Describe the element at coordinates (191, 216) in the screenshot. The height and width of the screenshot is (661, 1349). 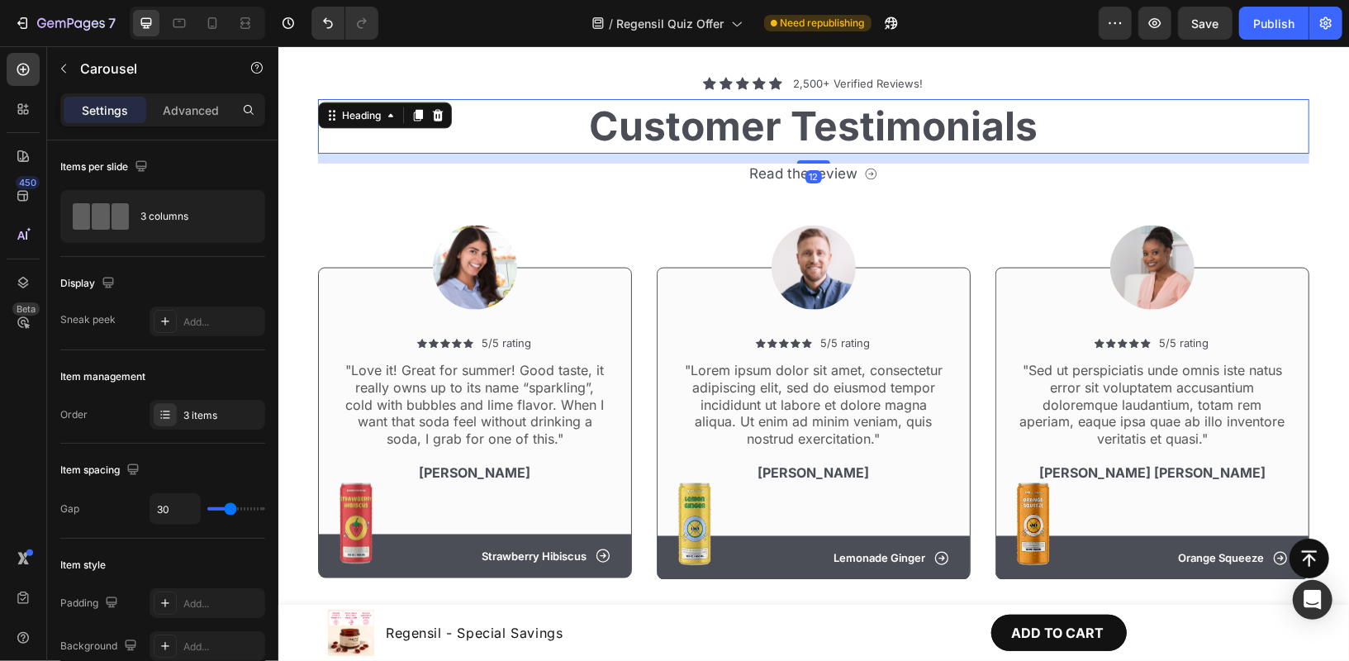
I see `div: 3 columns` at that location.